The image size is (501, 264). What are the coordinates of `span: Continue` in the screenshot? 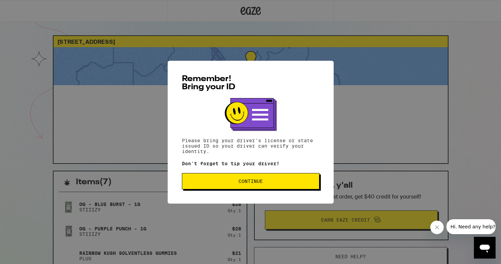 It's located at (251, 181).